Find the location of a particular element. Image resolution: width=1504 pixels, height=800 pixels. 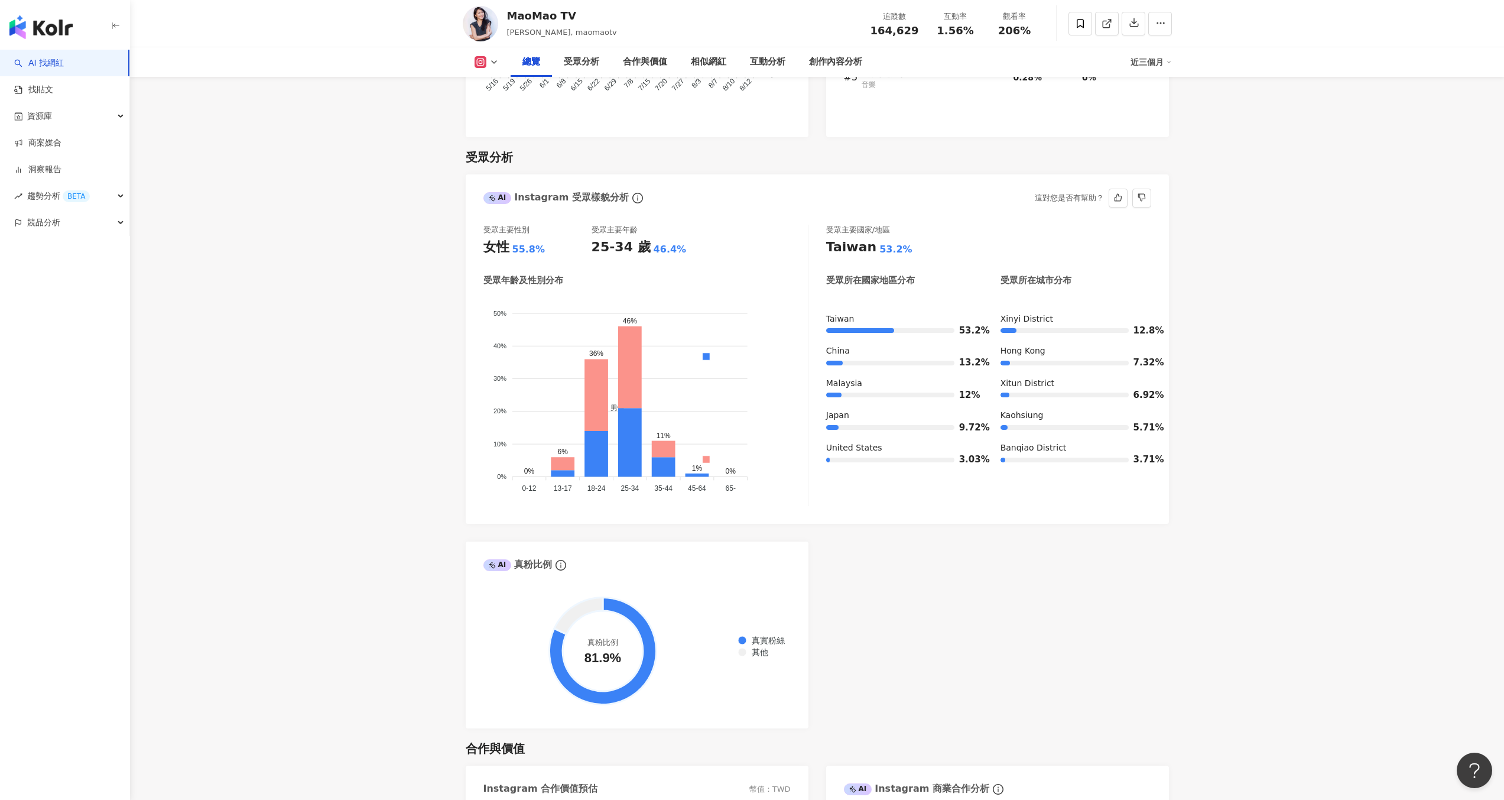

span: 0% is located at coordinates (1089, 77).